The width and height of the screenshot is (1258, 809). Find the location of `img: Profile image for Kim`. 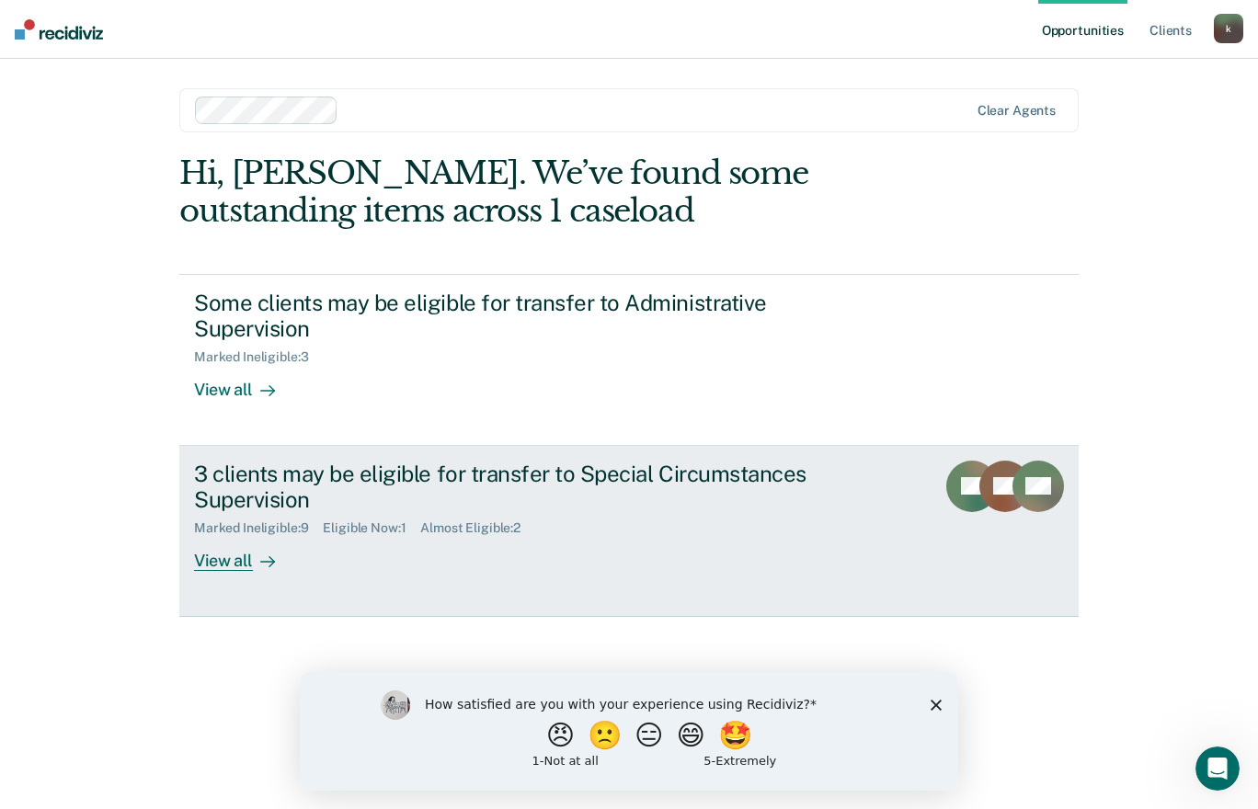

img: Profile image for Kim is located at coordinates (96, 33).